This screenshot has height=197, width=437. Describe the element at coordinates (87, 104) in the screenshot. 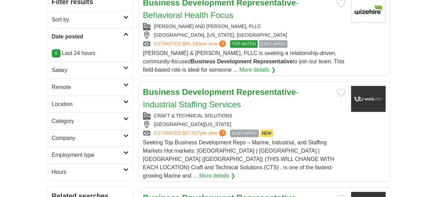

I see `h2: Location` at that location.